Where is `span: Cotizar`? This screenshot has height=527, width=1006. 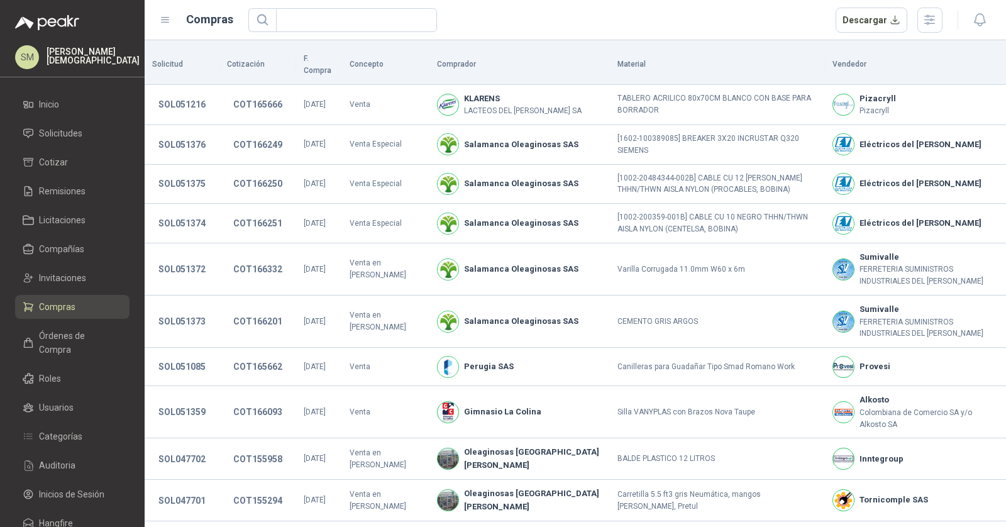
span: Cotizar is located at coordinates (53, 162).